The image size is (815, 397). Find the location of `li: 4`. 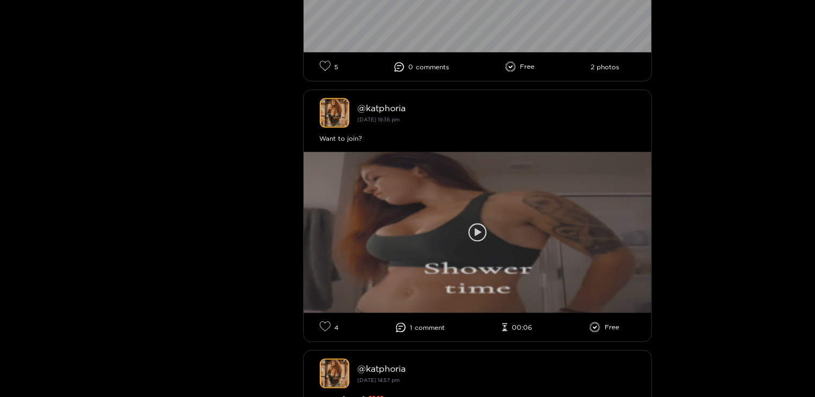

li: 4 is located at coordinates (329, 327).